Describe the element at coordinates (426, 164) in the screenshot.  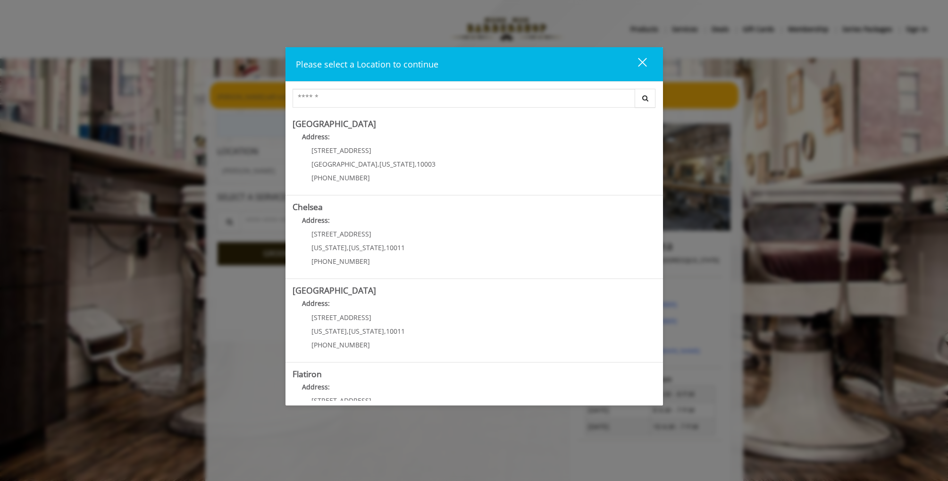
I see `span: 10003` at that location.